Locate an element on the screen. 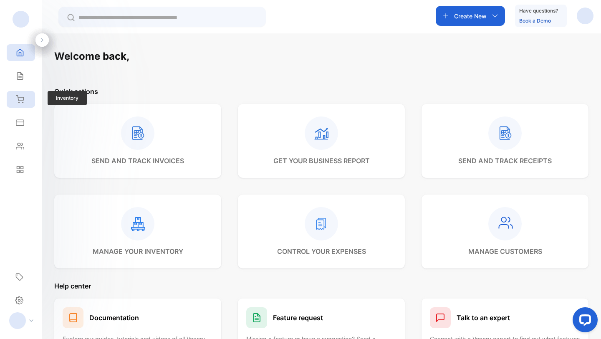  button: Open LiveChat chat widget is located at coordinates (19, 16).